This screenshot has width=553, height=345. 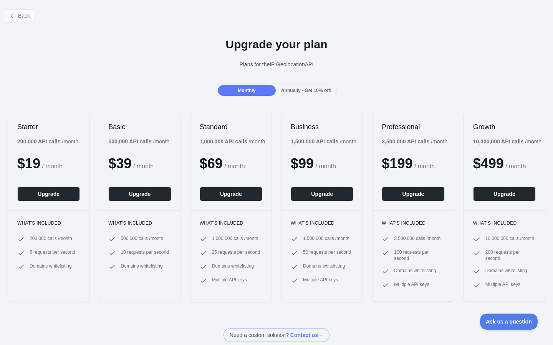 What do you see at coordinates (413, 127) in the screenshot?
I see `h2: Professional` at bounding box center [413, 127].